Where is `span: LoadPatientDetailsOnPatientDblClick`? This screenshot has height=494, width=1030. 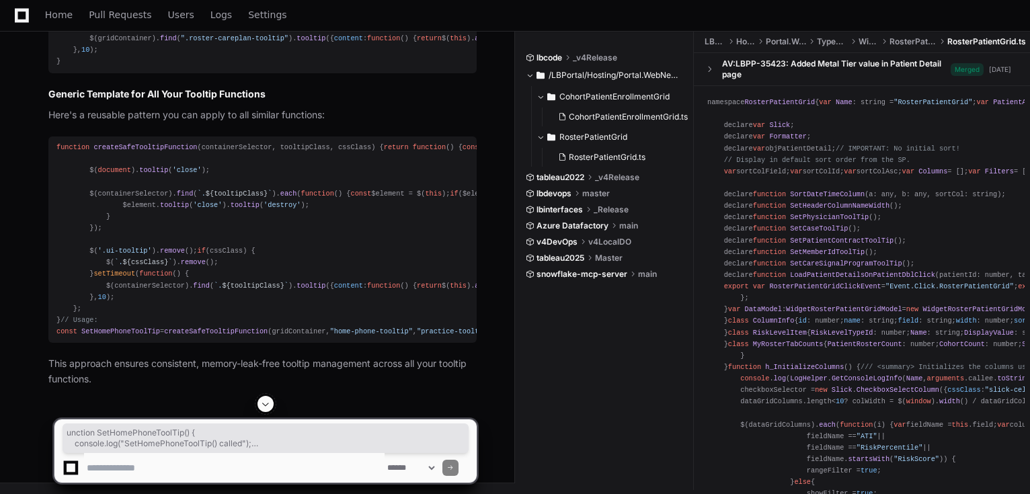
span: LoadPatientDetailsOnPatientDblClick is located at coordinates (862, 275).